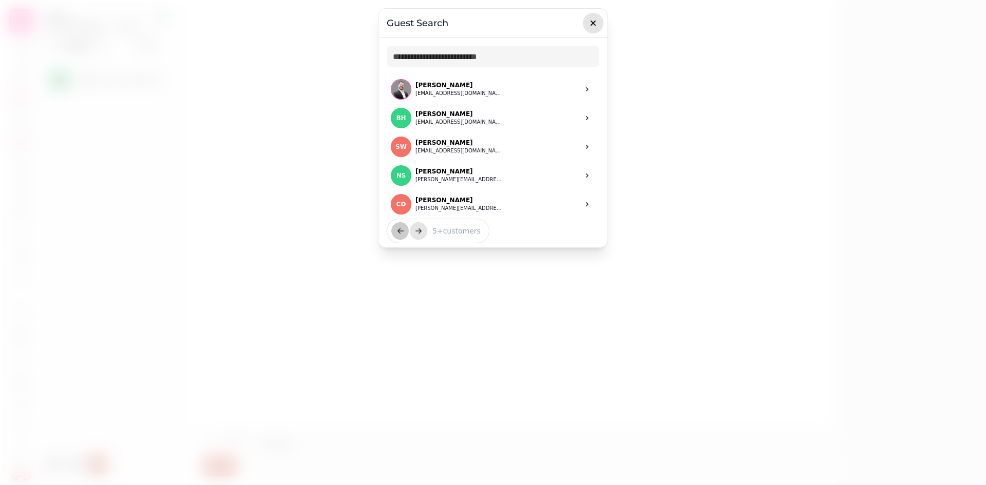  Describe the element at coordinates (401, 204) in the screenshot. I see `span: CD` at that location.